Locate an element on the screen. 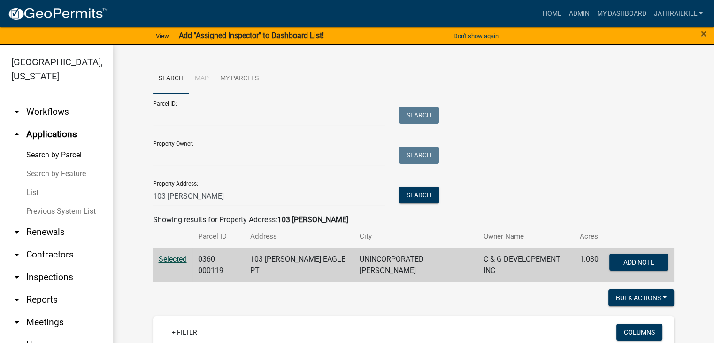 This screenshot has width=714, height=343. strong: Add "Assigned Inspector" to Dashboard List! is located at coordinates (251, 35).